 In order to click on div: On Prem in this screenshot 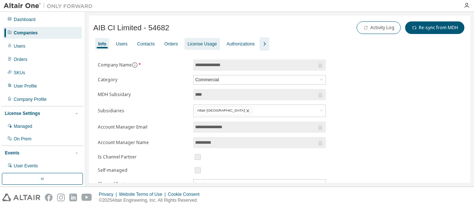, I will do `click(23, 139)`.